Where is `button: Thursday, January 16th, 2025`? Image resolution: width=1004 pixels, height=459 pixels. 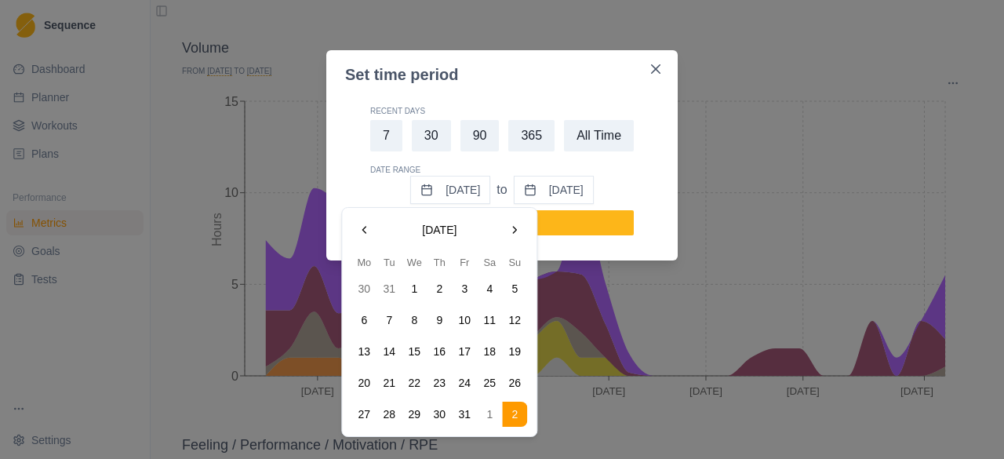 button: Thursday, January 16th, 2025 is located at coordinates (439, 352).